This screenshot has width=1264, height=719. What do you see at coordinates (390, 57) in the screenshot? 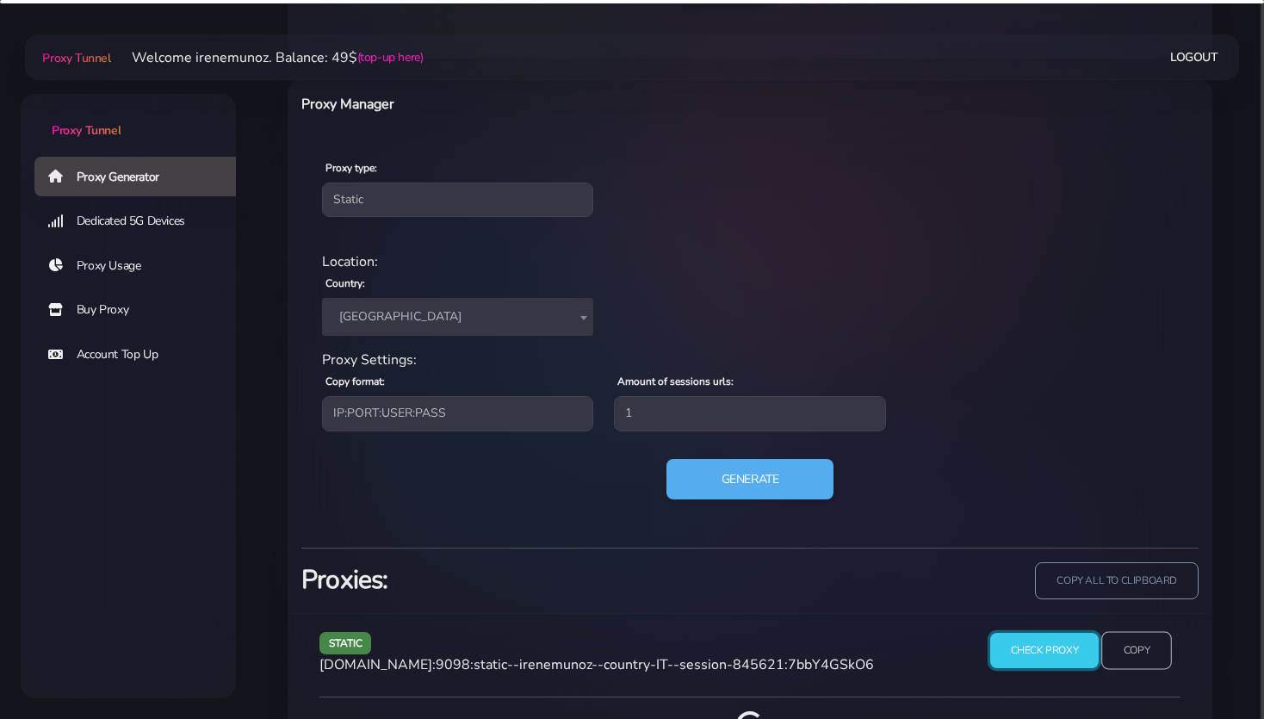
I see `a: (top-up here)` at bounding box center [390, 57].